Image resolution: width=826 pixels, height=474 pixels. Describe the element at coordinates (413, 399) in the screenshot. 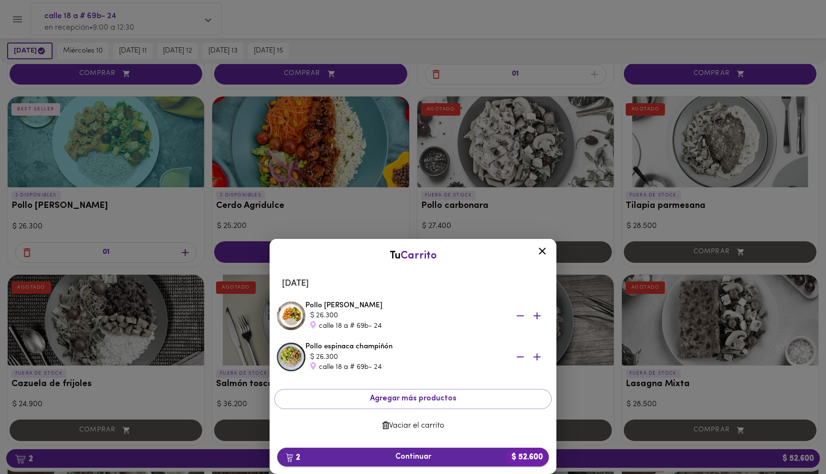

I see `button: Agregar más productos` at that location.